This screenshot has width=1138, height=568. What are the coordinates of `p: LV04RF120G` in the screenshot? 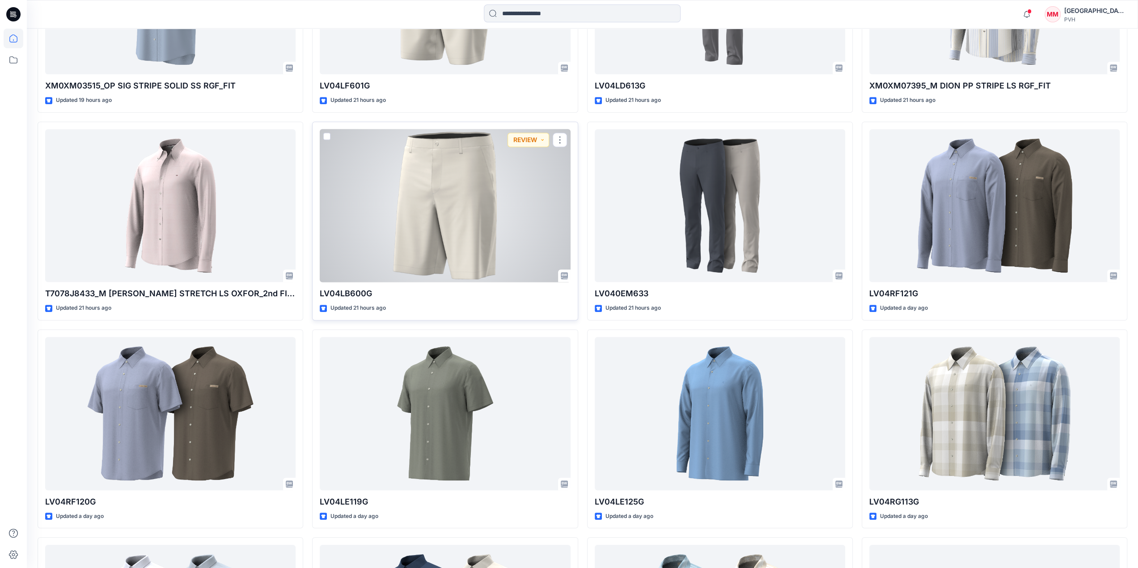 It's located at (170, 502).